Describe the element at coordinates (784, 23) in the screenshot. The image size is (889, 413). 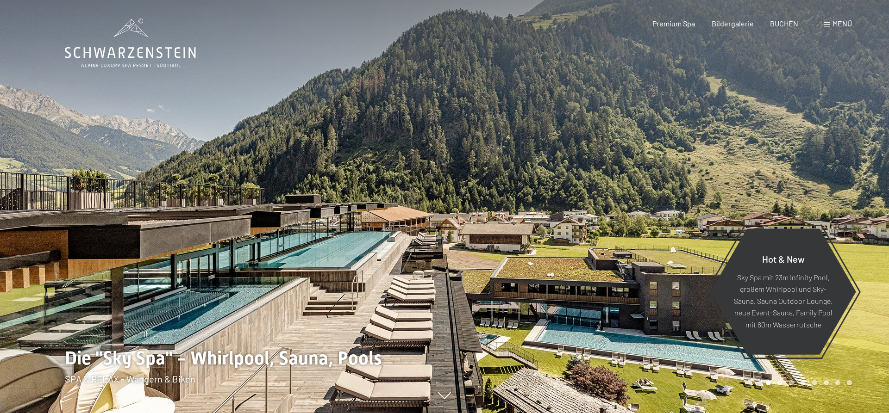
I see `span: BUCHEN` at that location.